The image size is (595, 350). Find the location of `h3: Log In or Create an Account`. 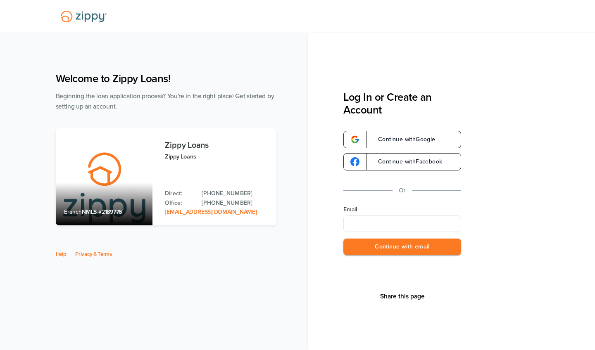

h3: Log In or Create an Account is located at coordinates (402, 104).